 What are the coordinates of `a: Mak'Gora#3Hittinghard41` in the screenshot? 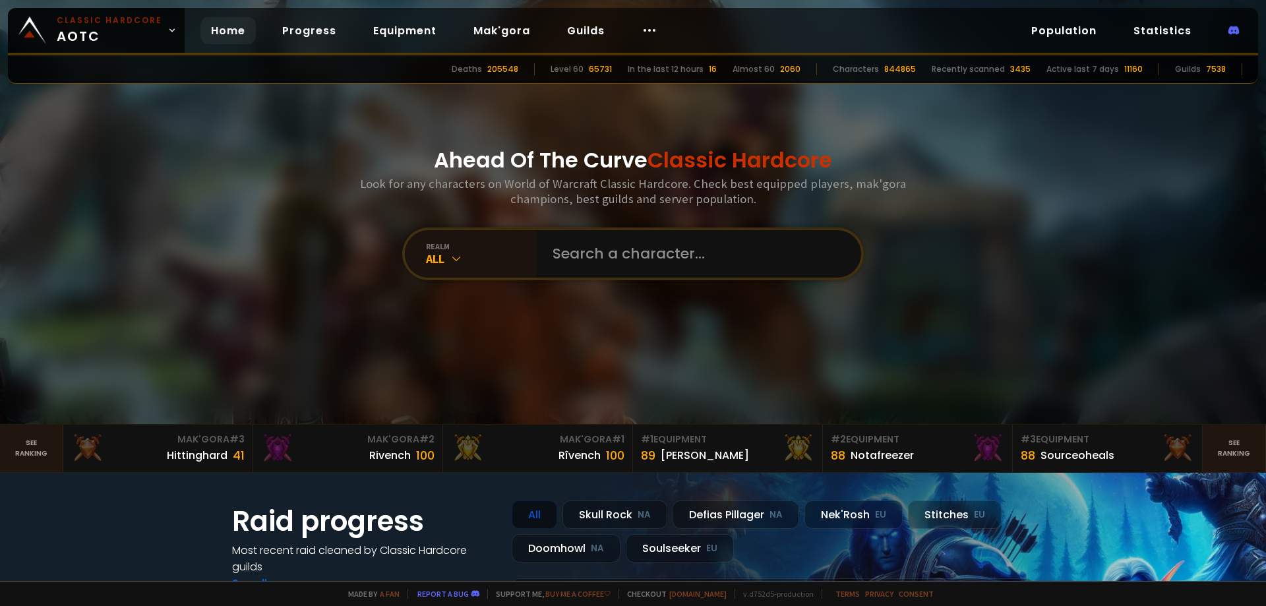 It's located at (158, 448).